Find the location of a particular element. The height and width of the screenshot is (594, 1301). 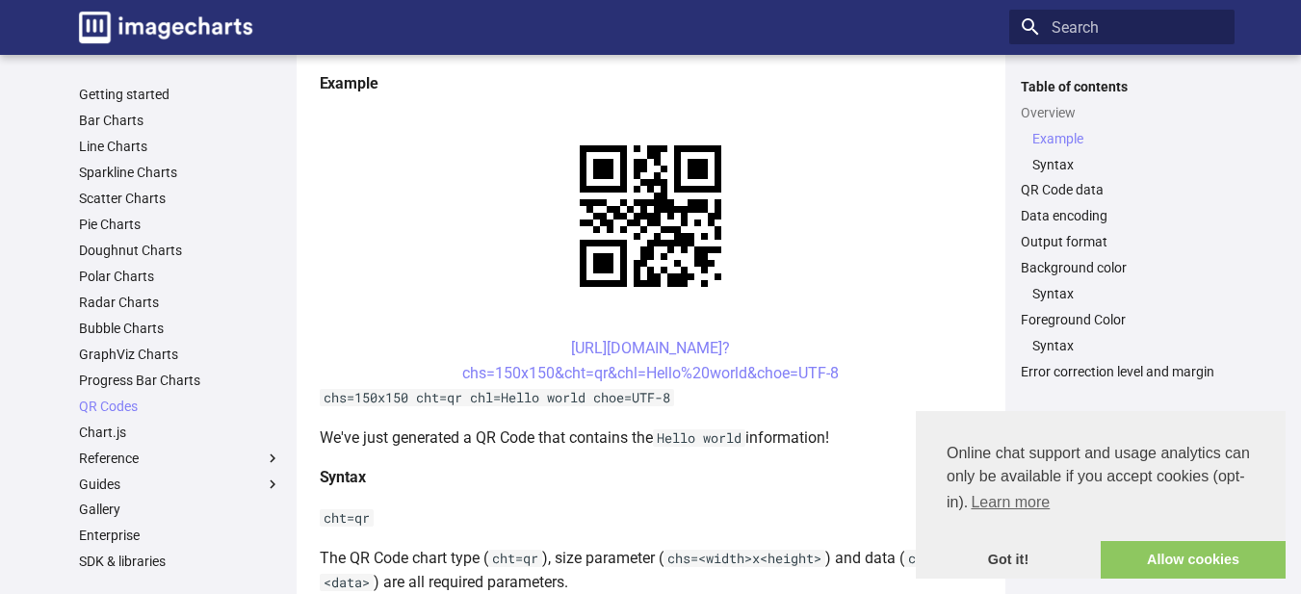

nav: Overview is located at coordinates (1122, 151).